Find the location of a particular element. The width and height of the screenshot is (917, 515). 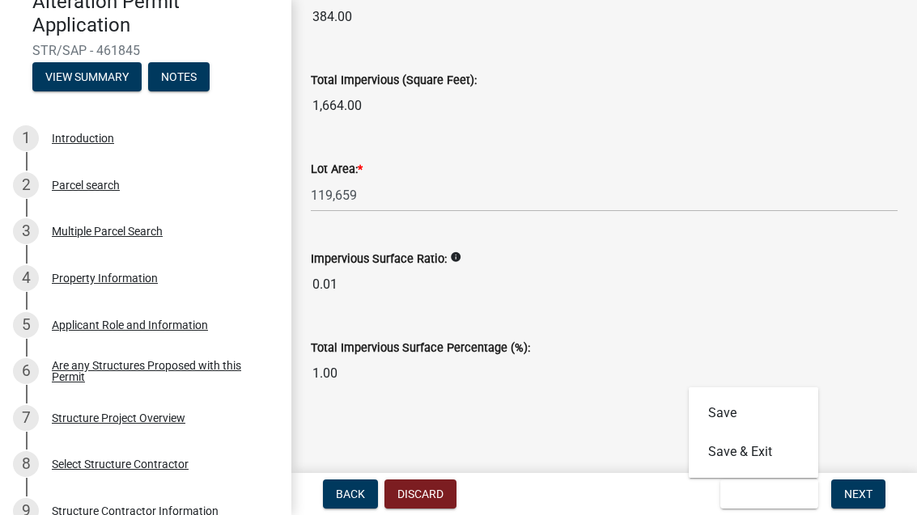

div: Introduction is located at coordinates (83, 138).